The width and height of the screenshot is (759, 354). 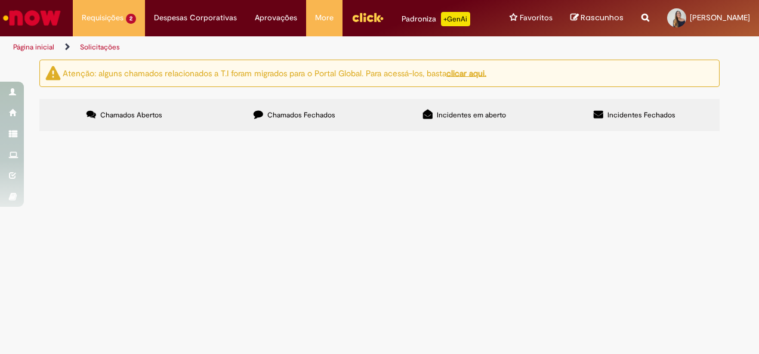 What do you see at coordinates (602, 17) in the screenshot?
I see `span: Rascunhos` at bounding box center [602, 17].